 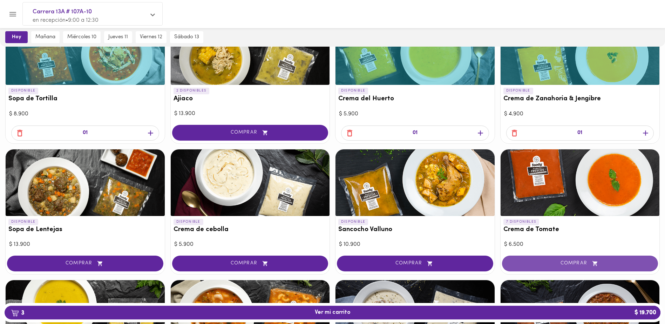 What do you see at coordinates (522, 222) in the screenshot?
I see `p: 7 DISPONIBLES` at bounding box center [522, 222].